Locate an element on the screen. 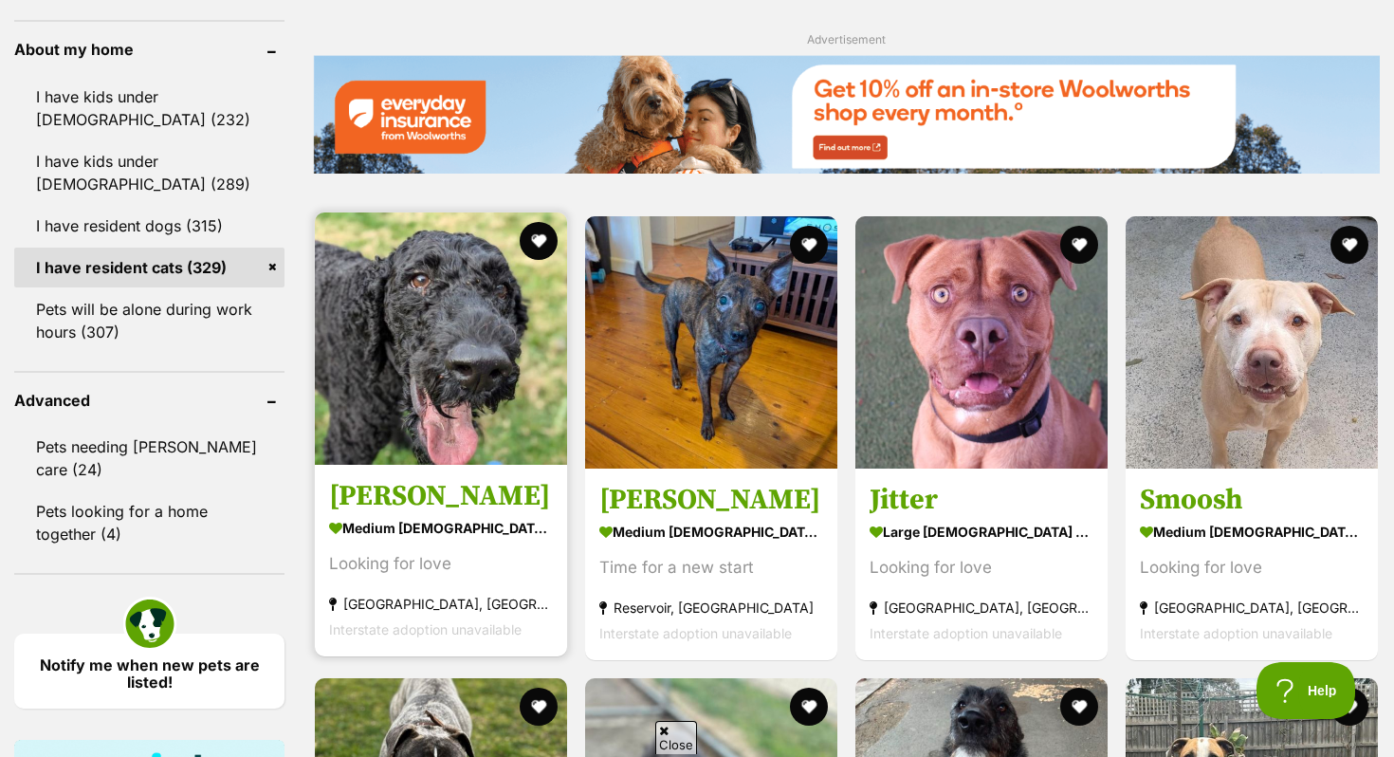 The image size is (1394, 757). a: Pets looking for a home together (4) is located at coordinates (149, 522).